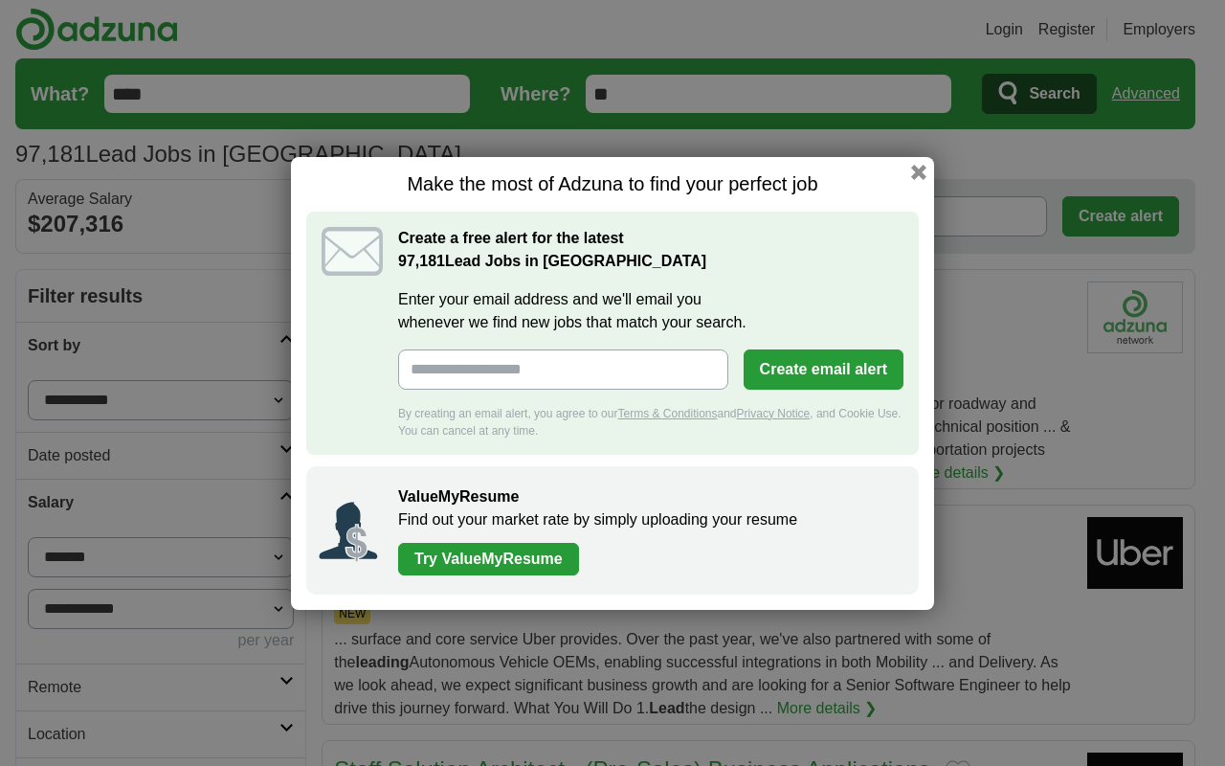 The image size is (1225, 766). I want to click on a: Privacy Notice, so click(773, 413).